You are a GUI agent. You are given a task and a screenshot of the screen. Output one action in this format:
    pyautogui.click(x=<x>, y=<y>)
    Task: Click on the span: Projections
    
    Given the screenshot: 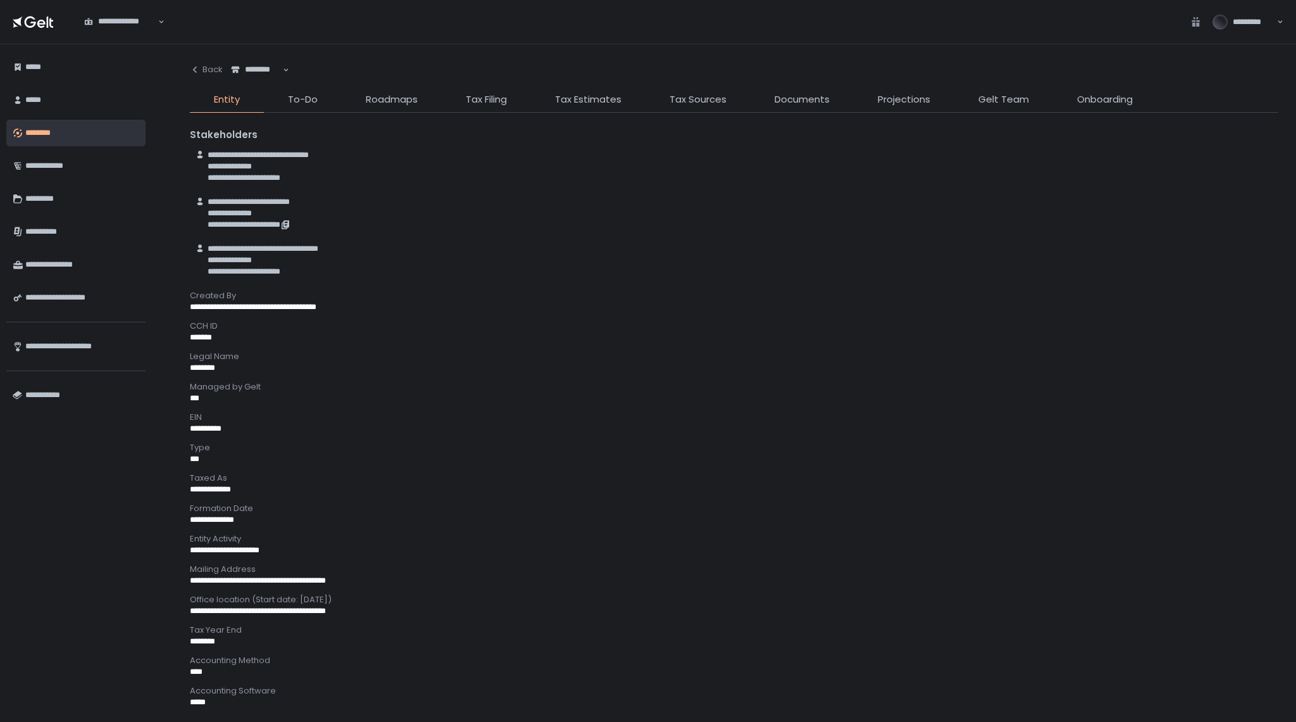 What is the action you would take?
    pyautogui.click(x=904, y=99)
    